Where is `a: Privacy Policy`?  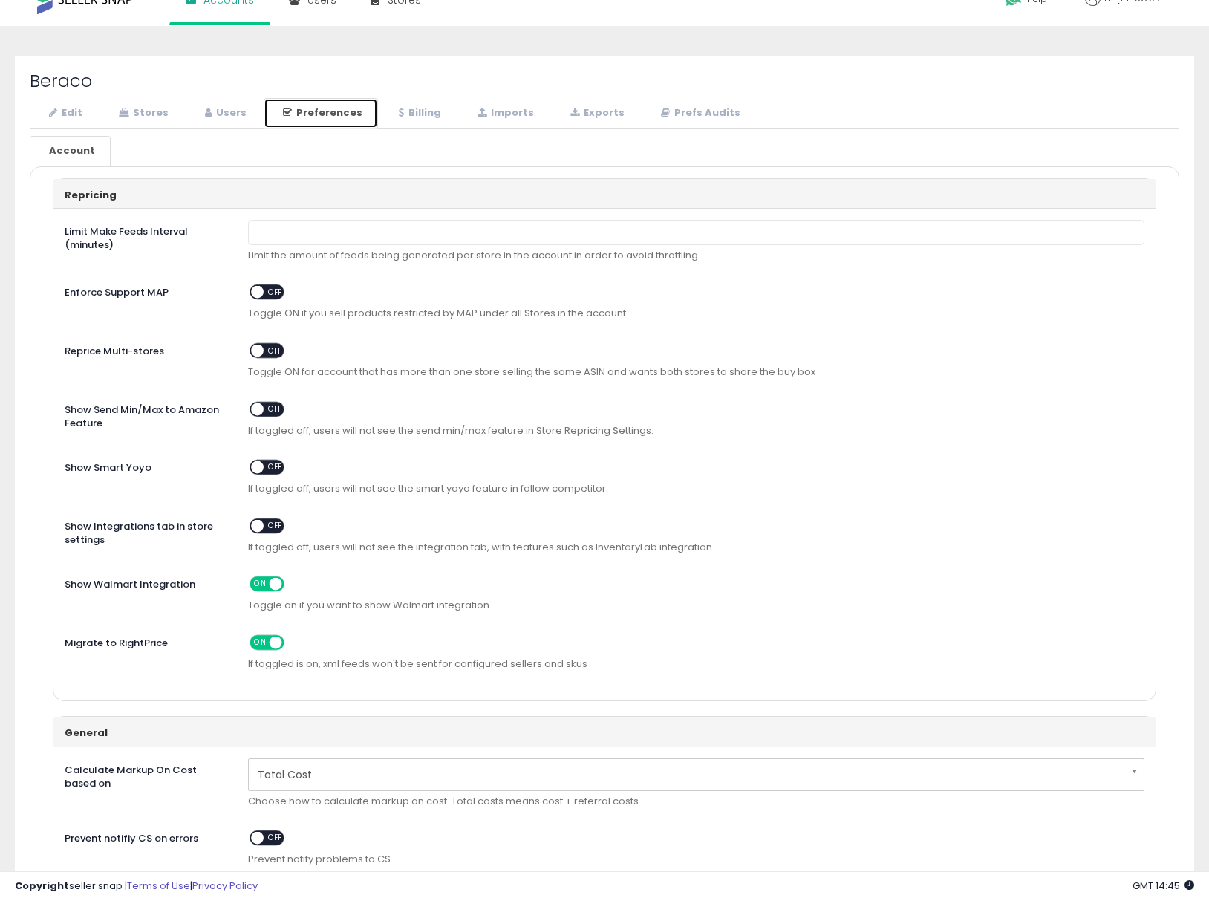
a: Privacy Policy is located at coordinates (225, 885).